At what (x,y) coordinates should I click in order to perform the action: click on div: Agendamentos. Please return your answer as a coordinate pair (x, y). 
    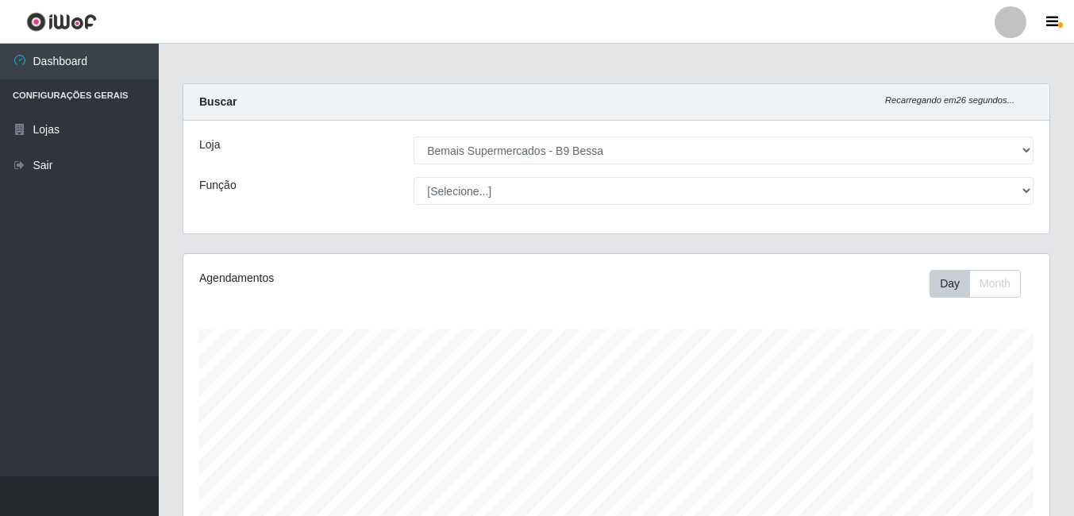
    Looking at the image, I should click on (366, 278).